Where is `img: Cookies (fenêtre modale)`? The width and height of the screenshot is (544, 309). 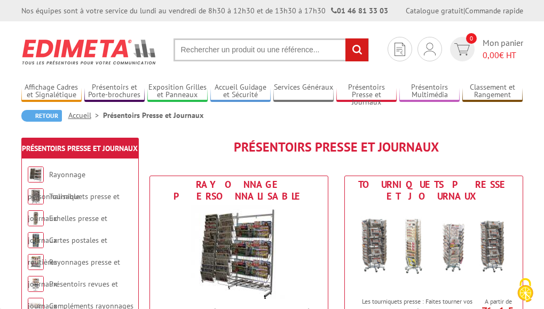
img: Cookies (fenêtre modale) is located at coordinates (526, 291).